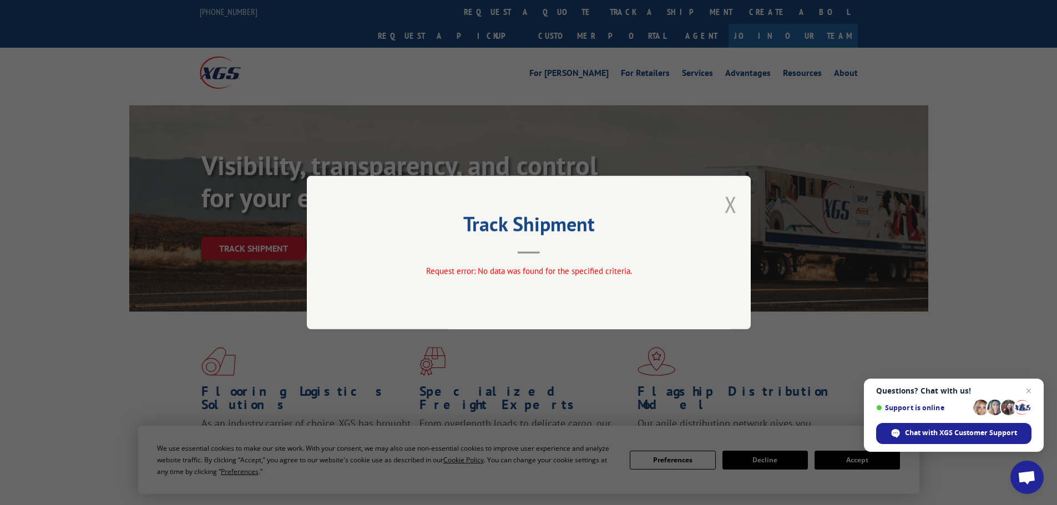 Image resolution: width=1057 pixels, height=505 pixels. I want to click on button: Close modal, so click(731, 204).